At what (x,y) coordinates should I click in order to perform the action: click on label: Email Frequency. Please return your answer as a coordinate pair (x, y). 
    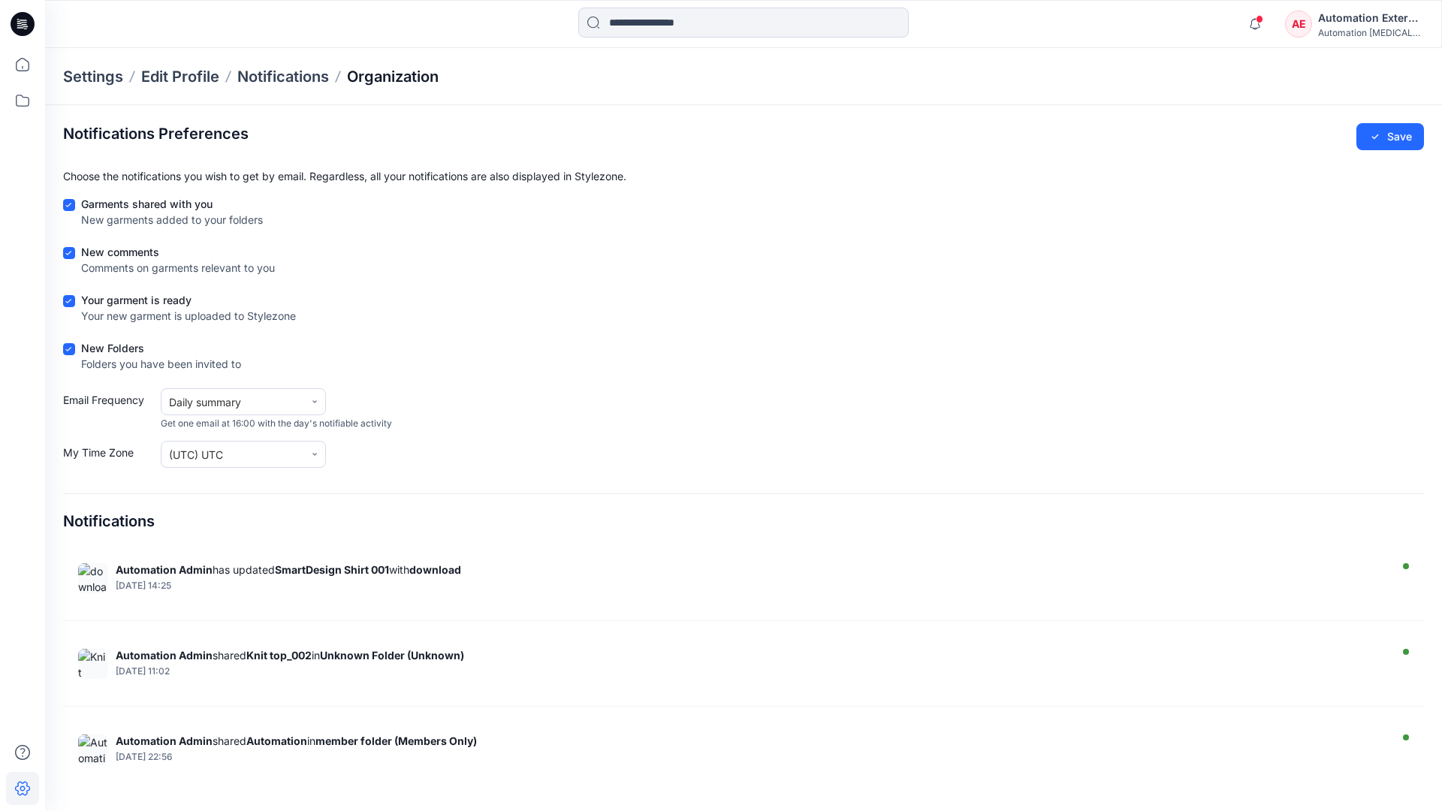
    Looking at the image, I should click on (108, 411).